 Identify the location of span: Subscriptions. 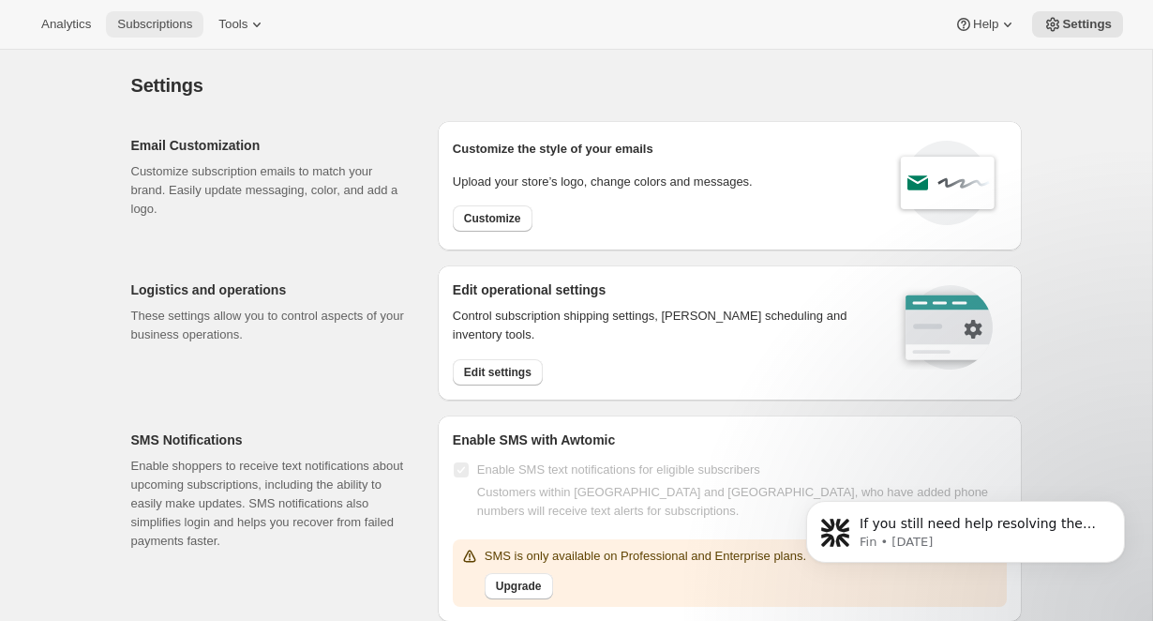
(155, 24).